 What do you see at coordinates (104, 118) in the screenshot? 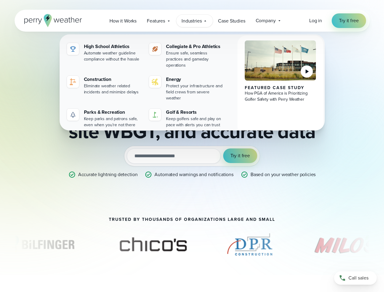
I see `a: Parks & Recreation Keep parks and patrons safe, even when you're not there` at bounding box center [104, 118].